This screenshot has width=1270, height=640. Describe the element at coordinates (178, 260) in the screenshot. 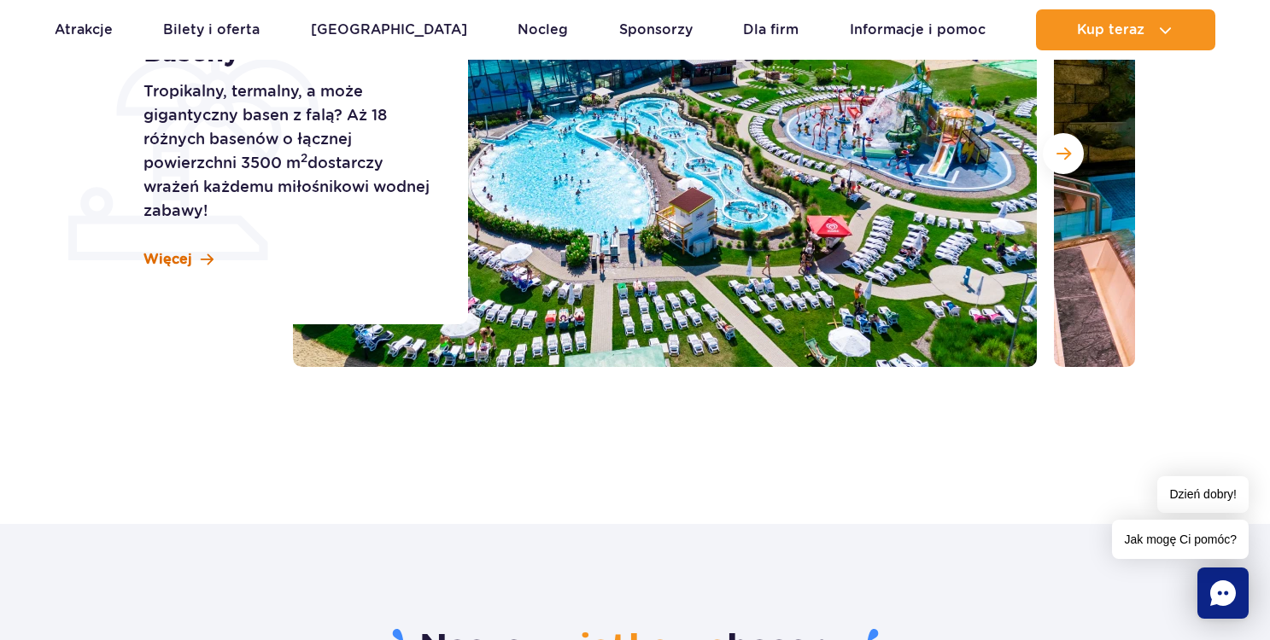

I see `a: Więcej` at that location.